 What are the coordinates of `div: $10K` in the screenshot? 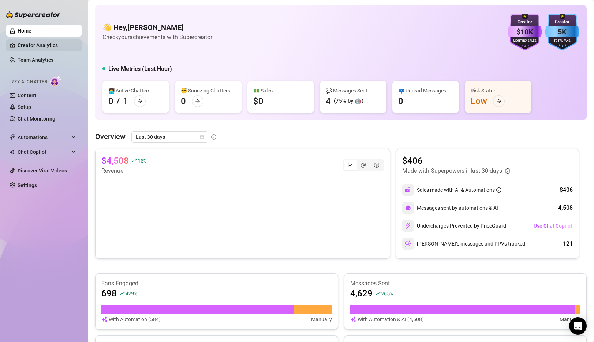 It's located at (525, 32).